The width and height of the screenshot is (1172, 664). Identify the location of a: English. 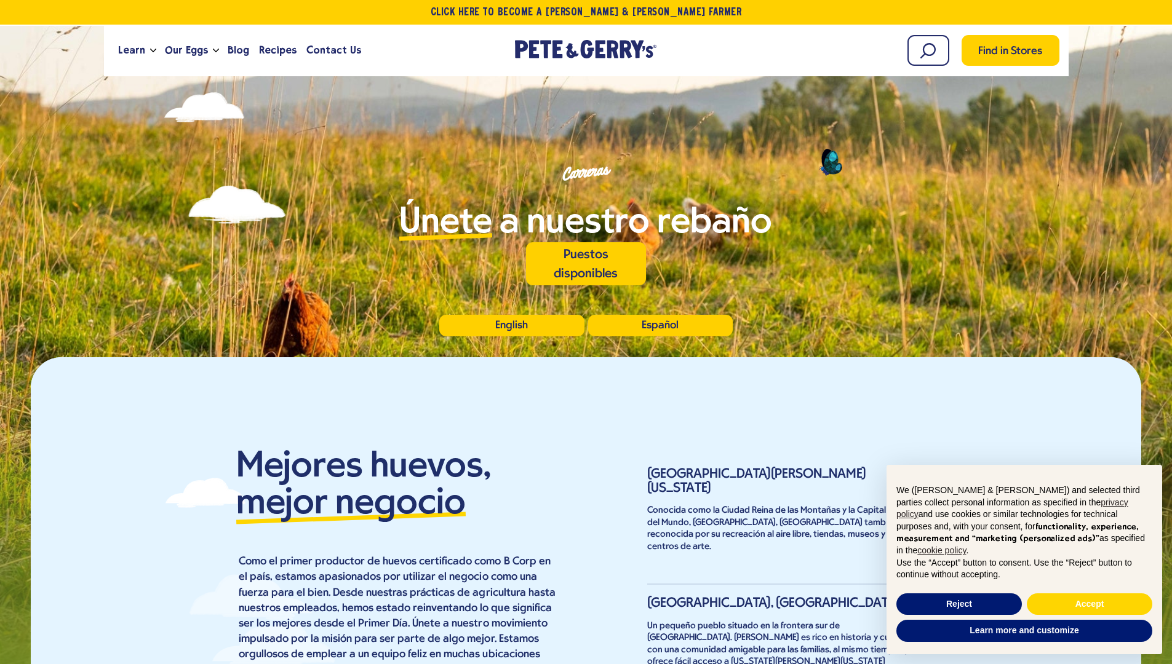
(511, 325).